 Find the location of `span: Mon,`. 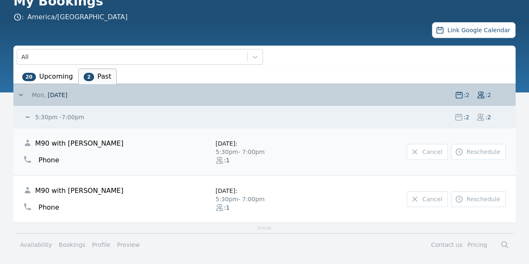

span: Mon, is located at coordinates (39, 95).